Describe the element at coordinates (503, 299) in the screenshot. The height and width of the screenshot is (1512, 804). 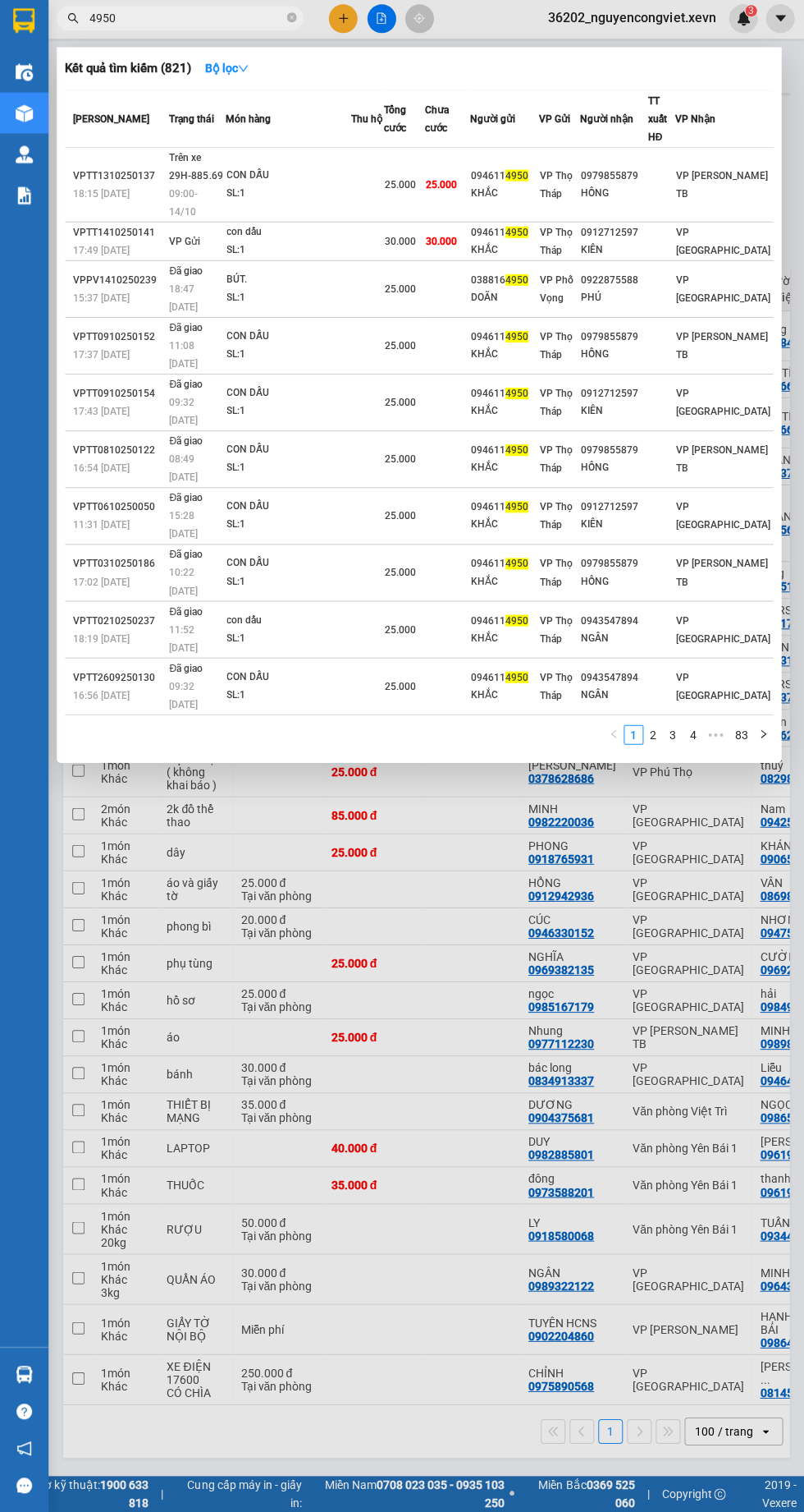
I see `div: DOÃN` at that location.